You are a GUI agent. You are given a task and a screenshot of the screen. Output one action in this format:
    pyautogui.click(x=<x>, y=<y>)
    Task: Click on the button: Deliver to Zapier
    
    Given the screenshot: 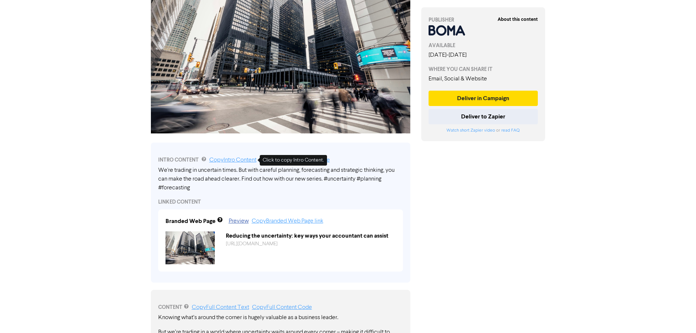 What is the action you would take?
    pyautogui.click(x=483, y=117)
    